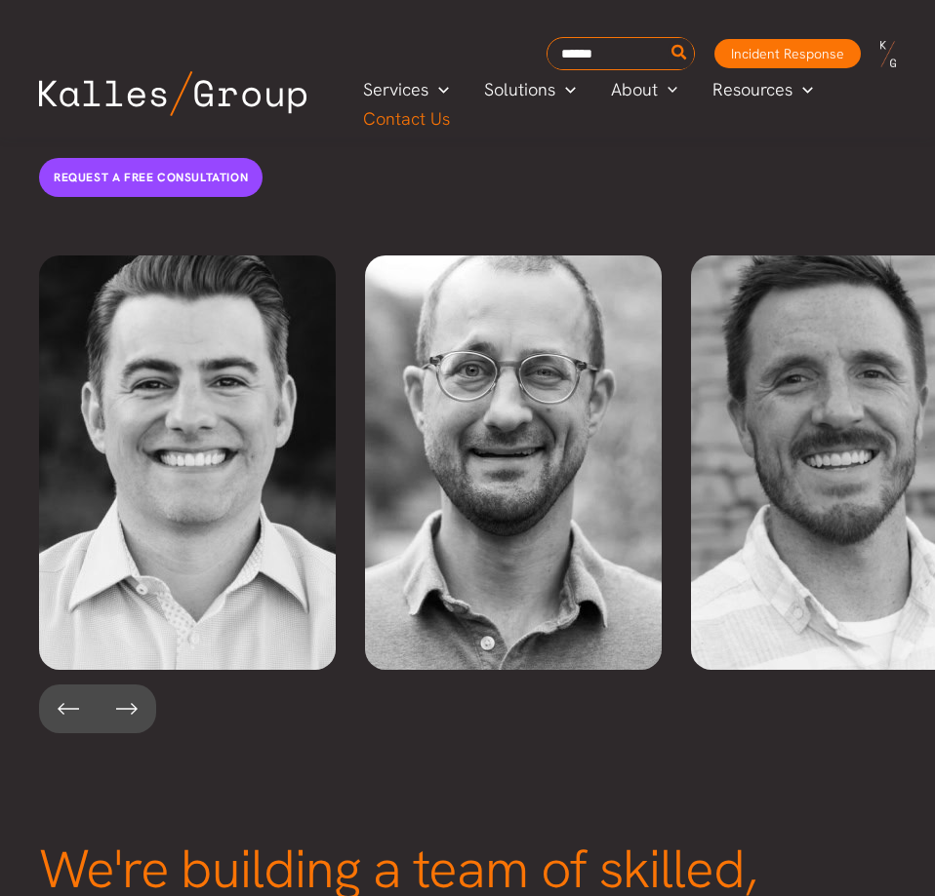 This screenshot has width=935, height=896. I want to click on a: SolutionsMenu Toggle, so click(530, 90).